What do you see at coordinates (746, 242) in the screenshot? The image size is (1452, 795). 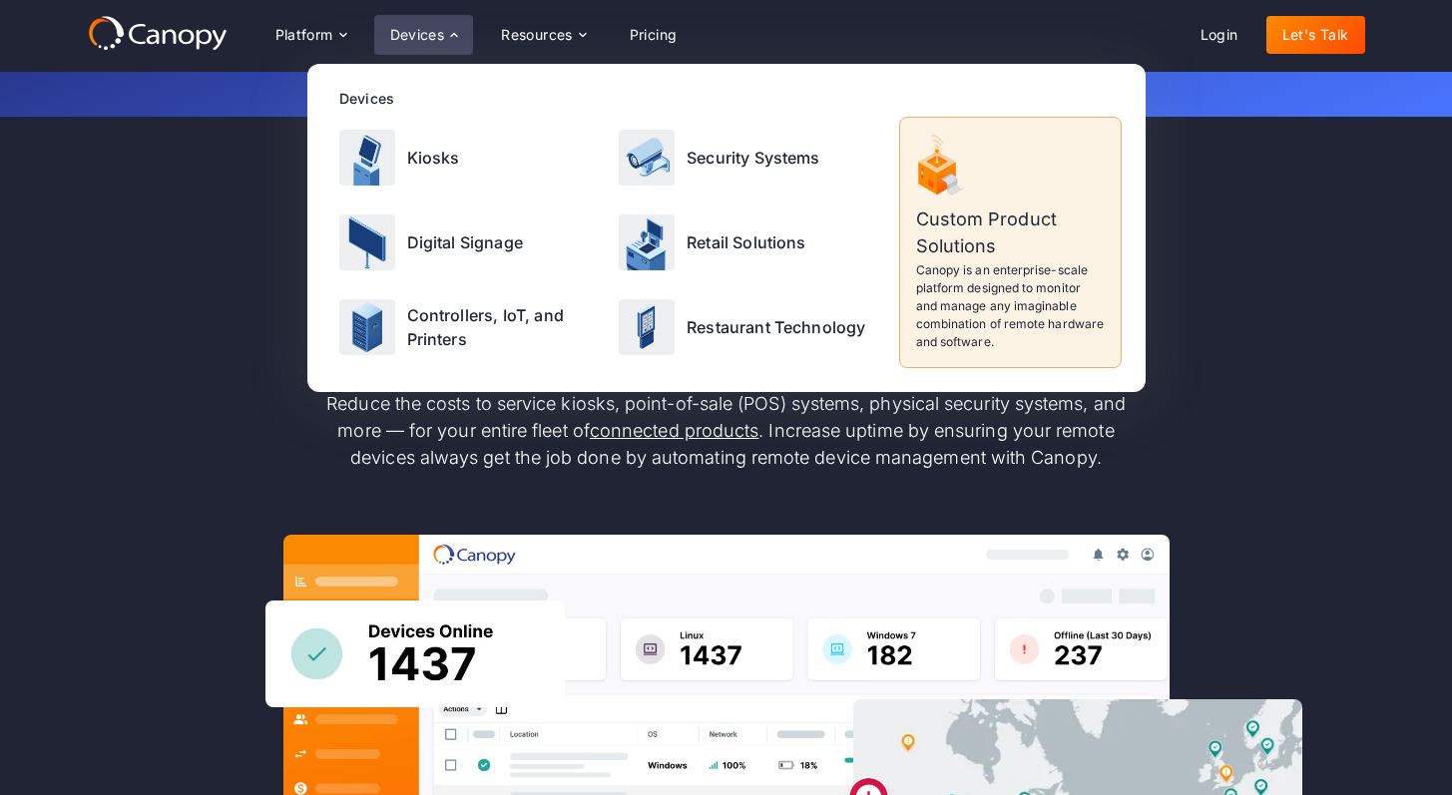 I see `p: Retail Solutions` at bounding box center [746, 242].